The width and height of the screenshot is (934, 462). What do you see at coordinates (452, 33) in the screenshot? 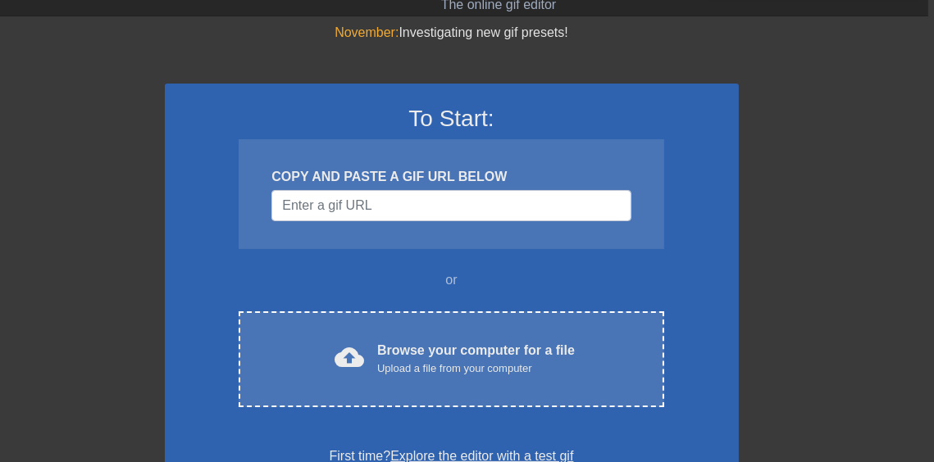
I see `div: Investigating new gif presets!` at bounding box center [452, 33].